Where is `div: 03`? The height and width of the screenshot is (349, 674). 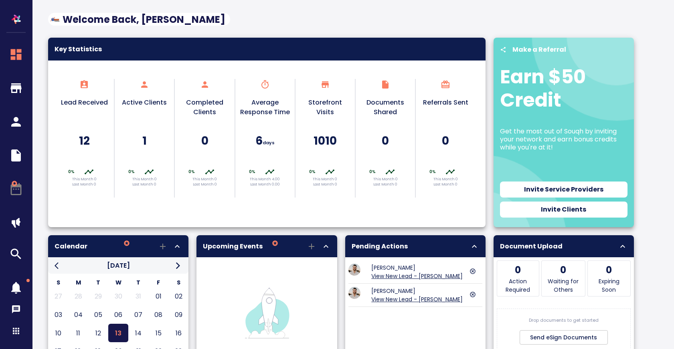
div: 03 is located at coordinates (58, 315).